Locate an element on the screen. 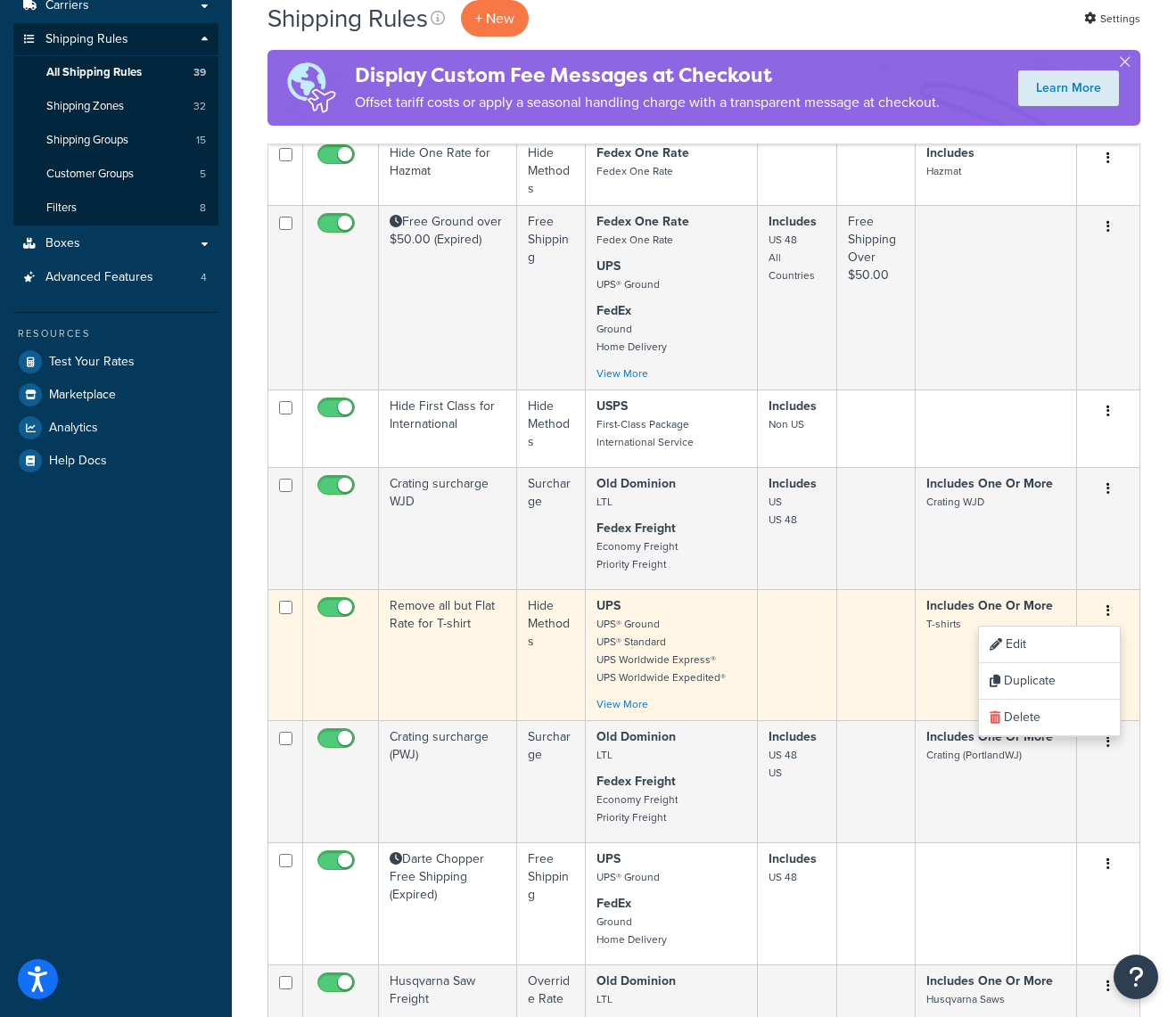 This screenshot has width=1176, height=1017. div: Resources is located at coordinates (116, 333).